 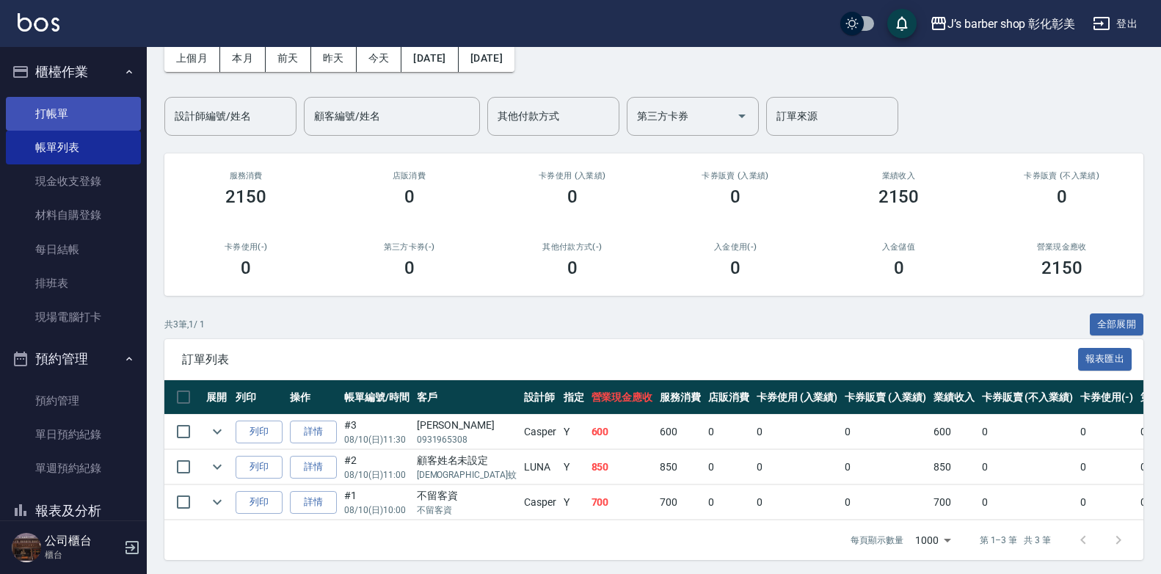 I want to click on h2: 入金使用(-), so click(x=735, y=247).